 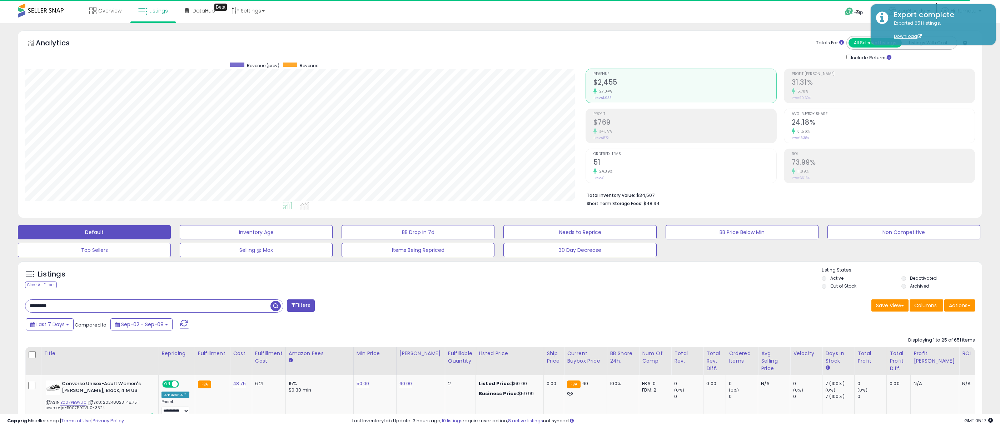 What do you see at coordinates (978, 420) in the screenshot?
I see `span: 2025-09-16 05:17 GMT` at bounding box center [978, 420].